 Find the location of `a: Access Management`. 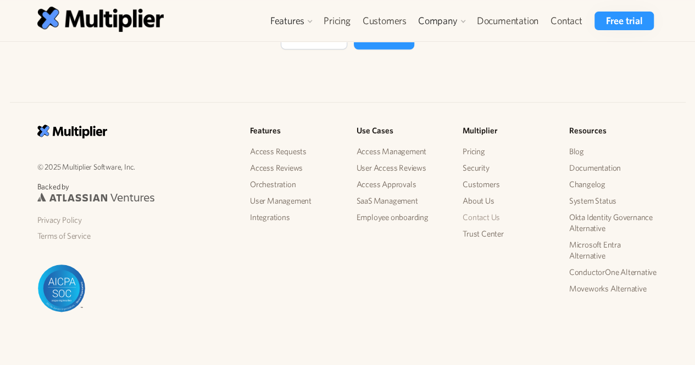

a: Access Management is located at coordinates (401, 152).